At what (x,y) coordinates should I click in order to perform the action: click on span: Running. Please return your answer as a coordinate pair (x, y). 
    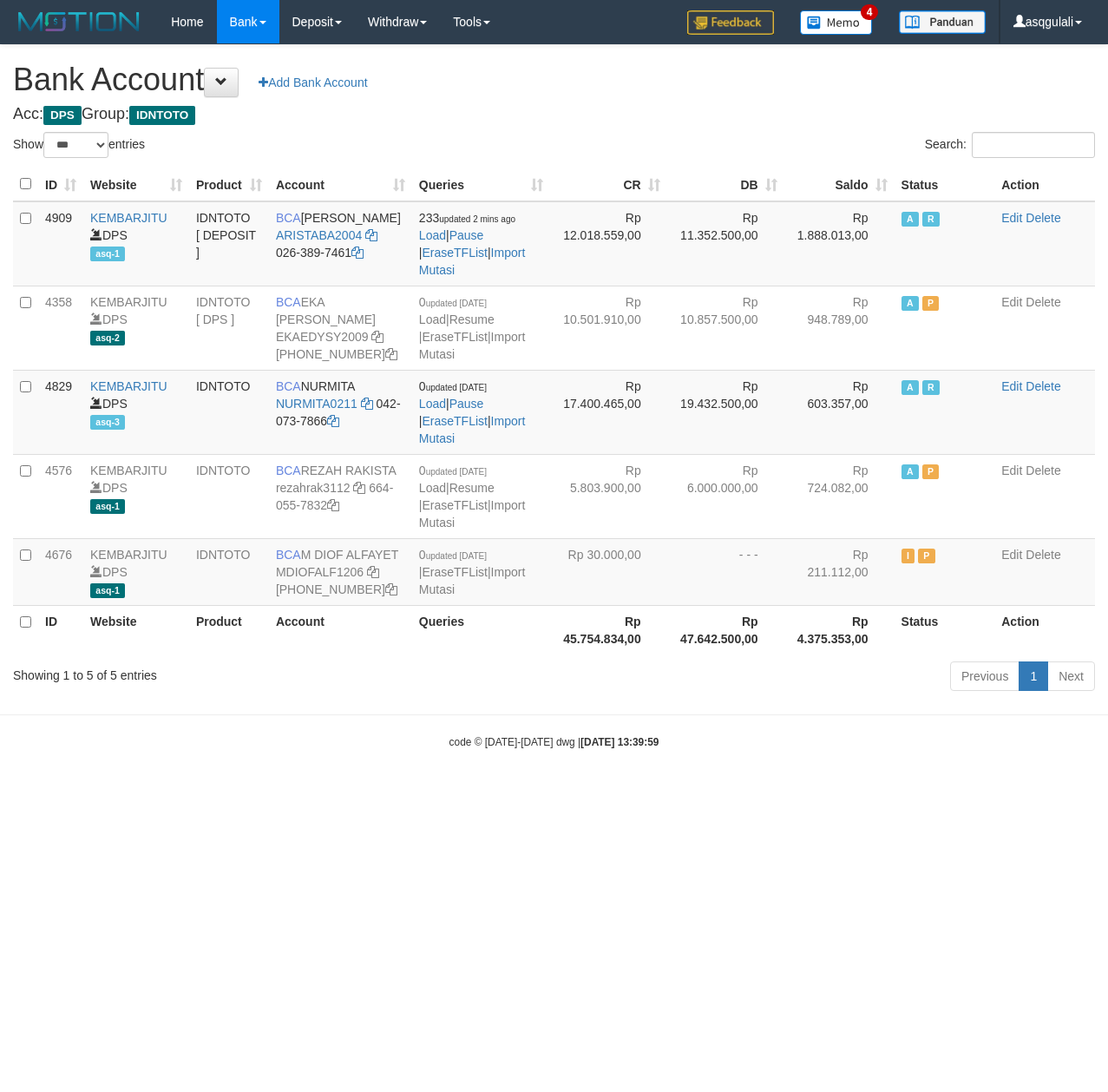
    Looking at the image, I should click on (931, 219).